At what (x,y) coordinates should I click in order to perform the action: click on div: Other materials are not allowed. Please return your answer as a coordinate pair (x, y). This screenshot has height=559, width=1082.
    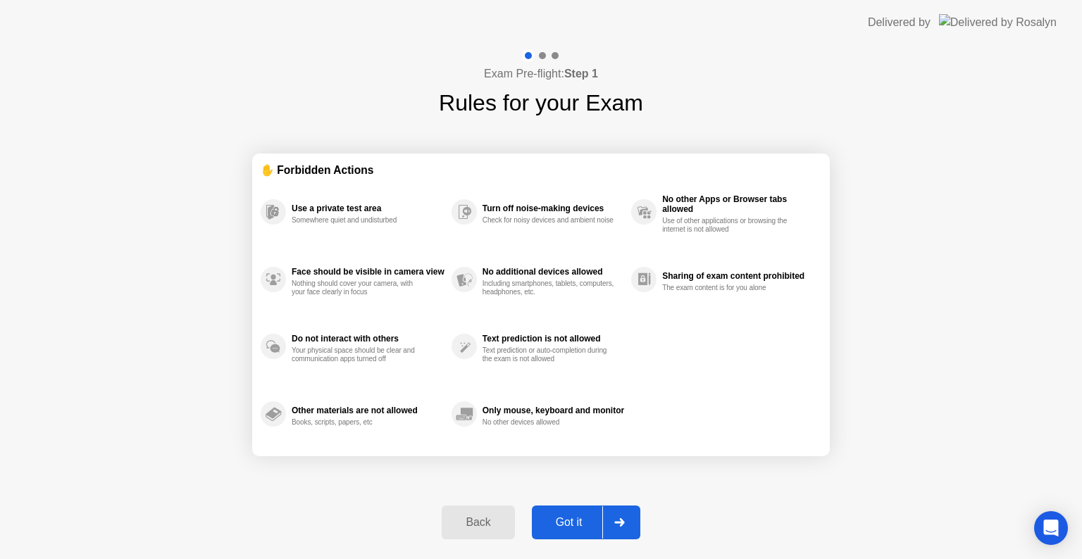
    Looking at the image, I should click on (368, 411).